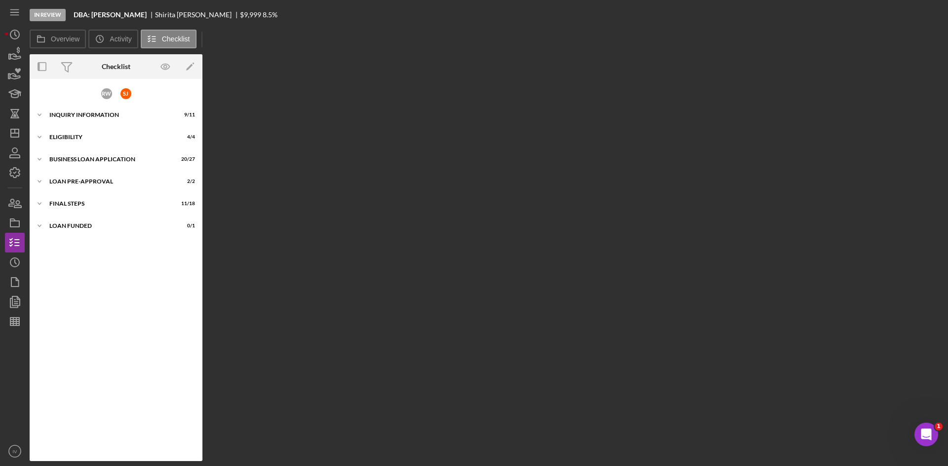 This screenshot has width=948, height=466. Describe the element at coordinates (938, 427) in the screenshot. I see `span: 1` at that location.